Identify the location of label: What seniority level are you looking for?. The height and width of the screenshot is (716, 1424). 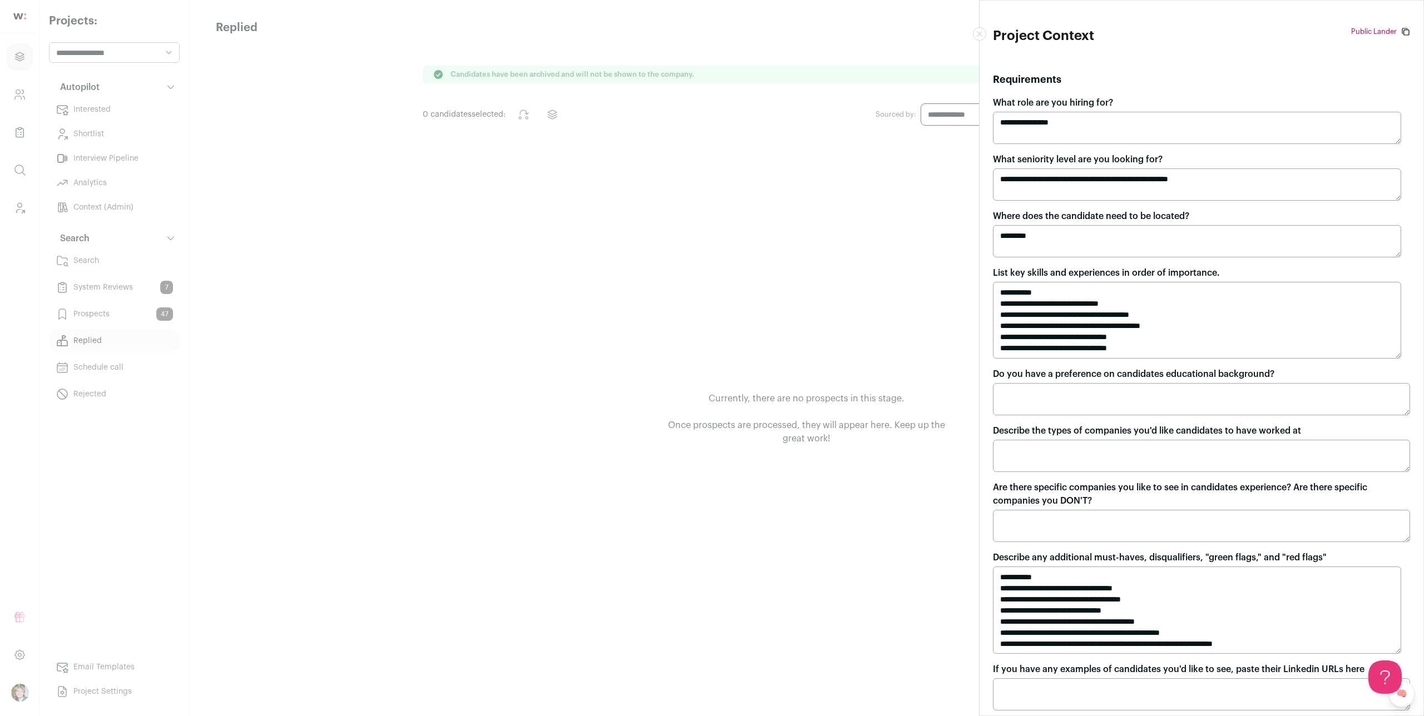
(1077, 160).